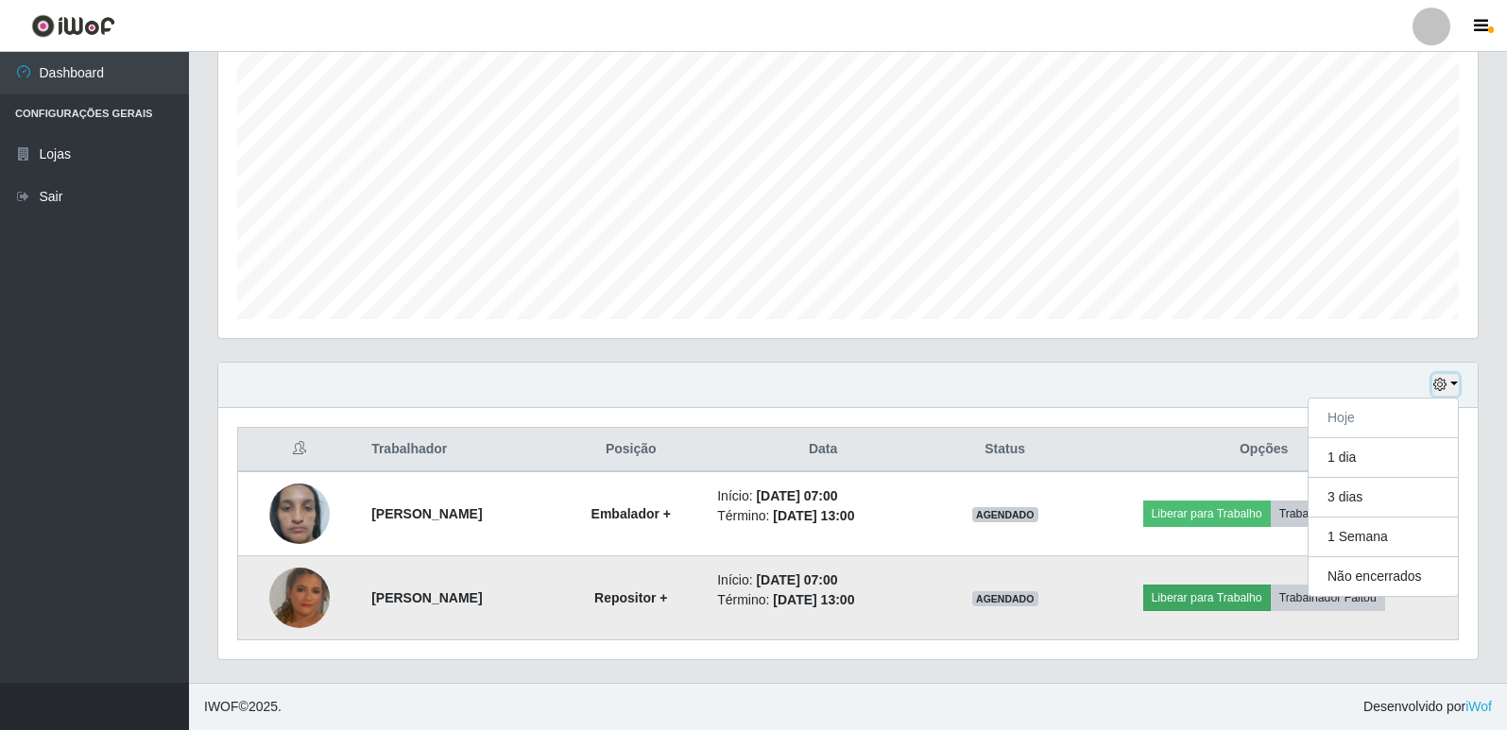 Image resolution: width=1507 pixels, height=730 pixels. Describe the element at coordinates (1383, 576) in the screenshot. I see `button: Não encerrados` at that location.